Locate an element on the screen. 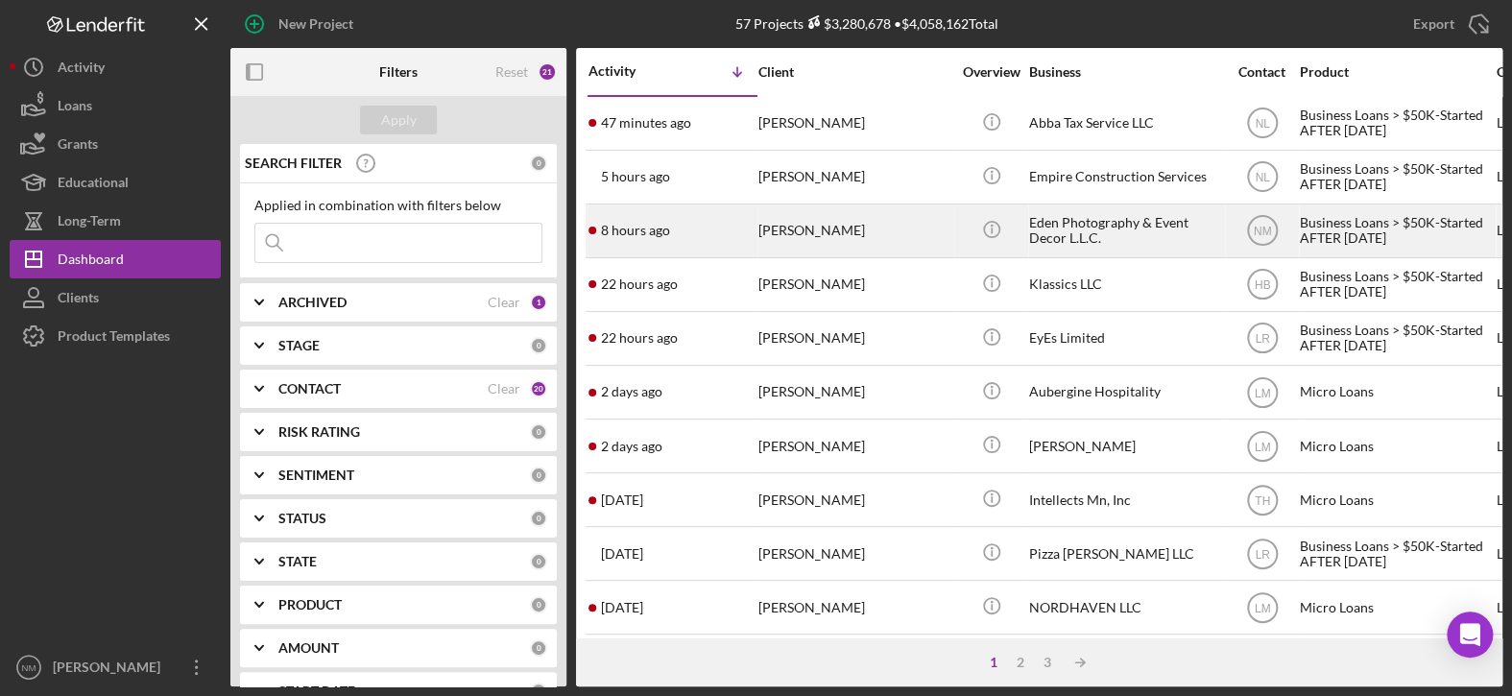  div: Klassics LLC is located at coordinates (1125, 284).